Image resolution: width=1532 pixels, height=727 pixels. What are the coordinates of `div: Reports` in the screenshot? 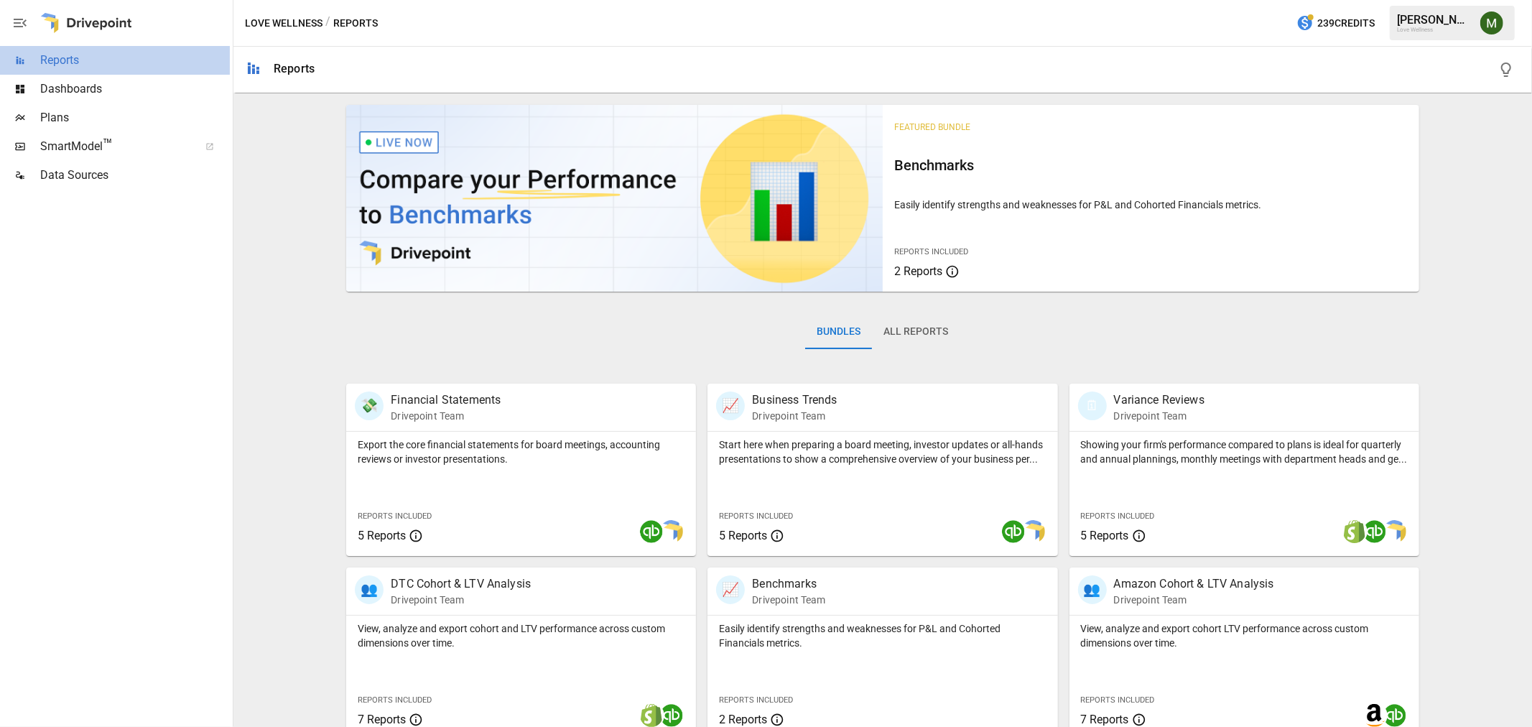 It's located at (294, 68).